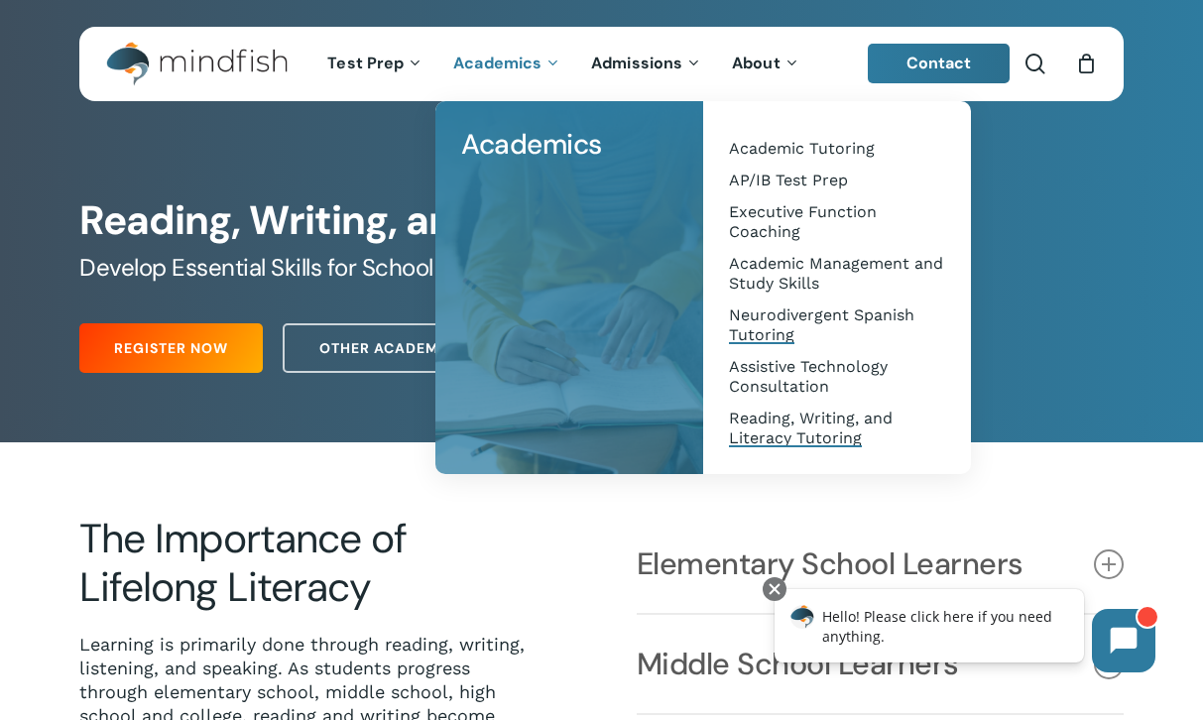  What do you see at coordinates (837, 428) in the screenshot?
I see `a: Reading, Writing, and Literacy Tutoring` at bounding box center [837, 428].